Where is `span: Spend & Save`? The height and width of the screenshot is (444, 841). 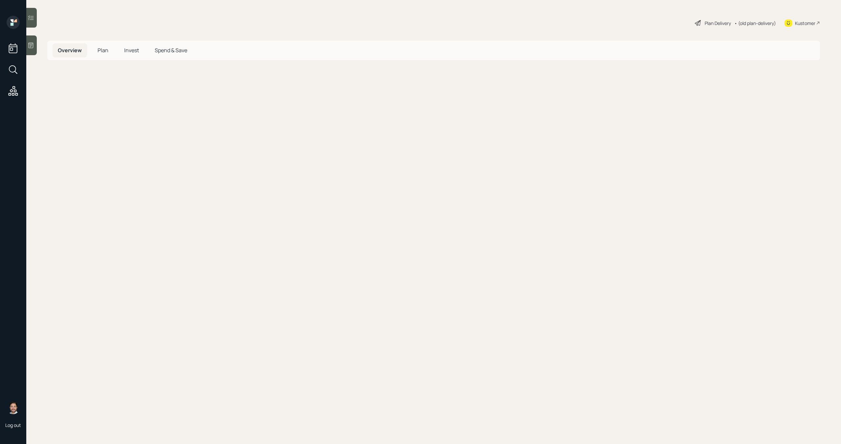
span: Spend & Save is located at coordinates (171, 50).